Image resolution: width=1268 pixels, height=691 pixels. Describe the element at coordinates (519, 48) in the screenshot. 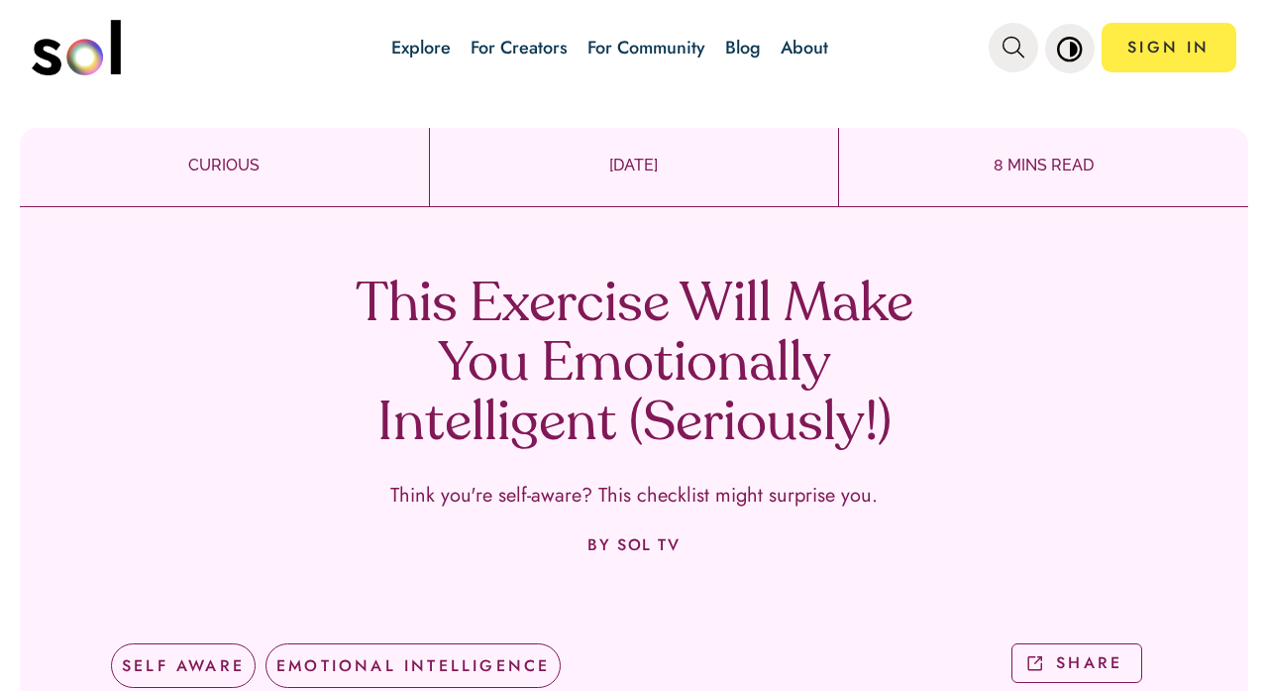

I see `a: For Creators` at that location.